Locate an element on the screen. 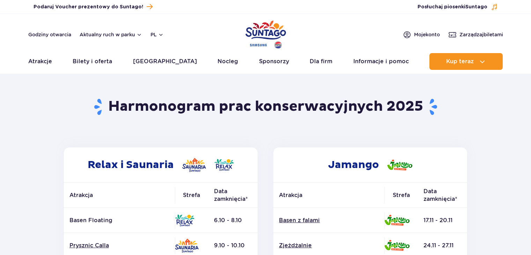 The width and height of the screenshot is (531, 255). a: Dla firm is located at coordinates (321, 61).